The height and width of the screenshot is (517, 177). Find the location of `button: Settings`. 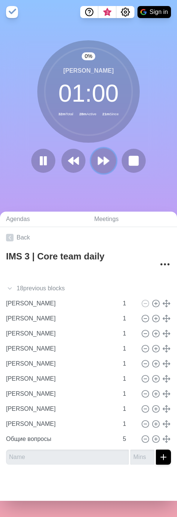

button: Settings is located at coordinates (126, 12).